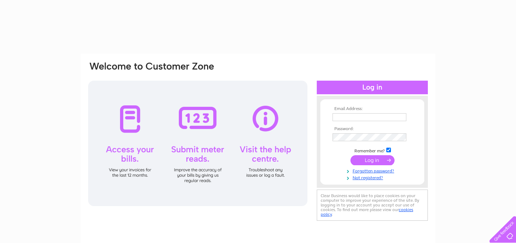 The height and width of the screenshot is (243, 516). I want to click on a: cookies policy, so click(367, 212).